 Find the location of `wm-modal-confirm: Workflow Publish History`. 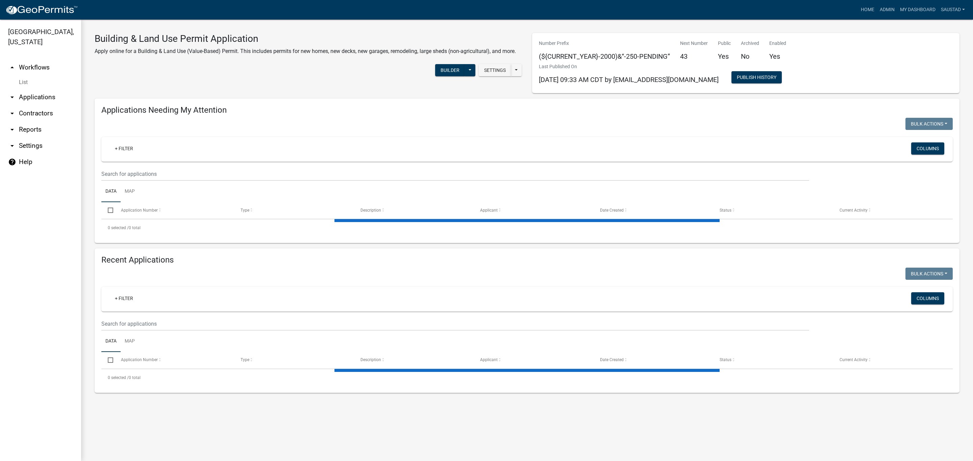

wm-modal-confirm: Workflow Publish History is located at coordinates (756, 78).